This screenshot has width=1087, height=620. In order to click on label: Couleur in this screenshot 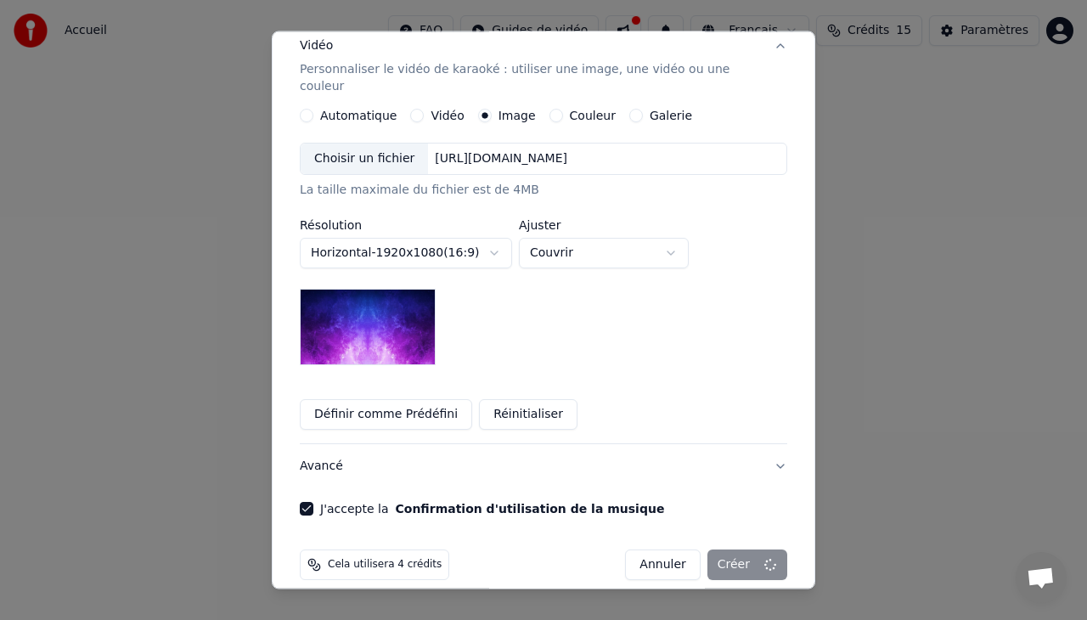, I will do `click(593, 115)`.